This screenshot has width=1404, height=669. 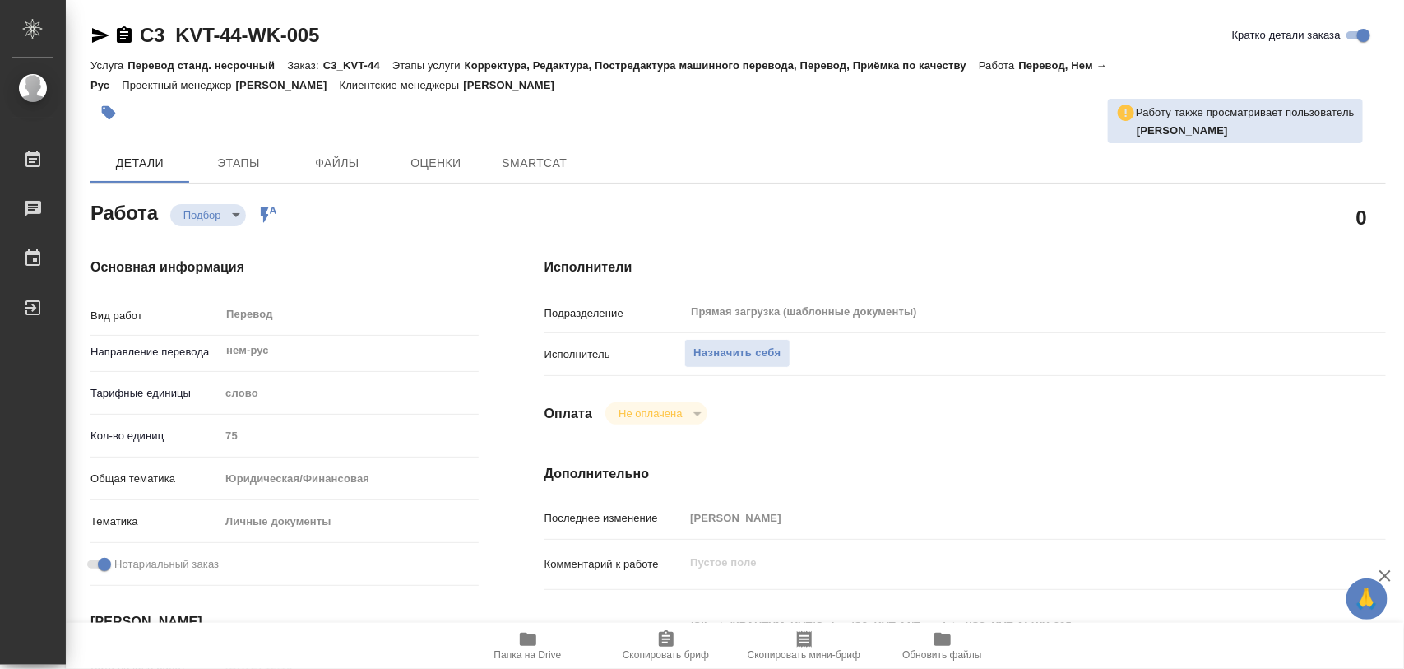 I want to click on p: Последнее изменение, so click(x=614, y=518).